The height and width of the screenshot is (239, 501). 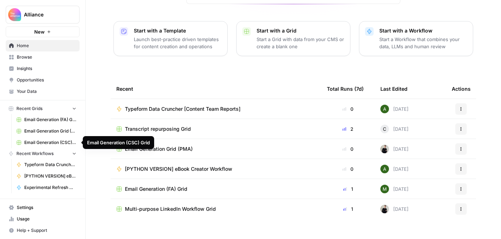 What do you see at coordinates (345, 88) in the screenshot?
I see `div: Total Runs (7d)` at bounding box center [345, 88].